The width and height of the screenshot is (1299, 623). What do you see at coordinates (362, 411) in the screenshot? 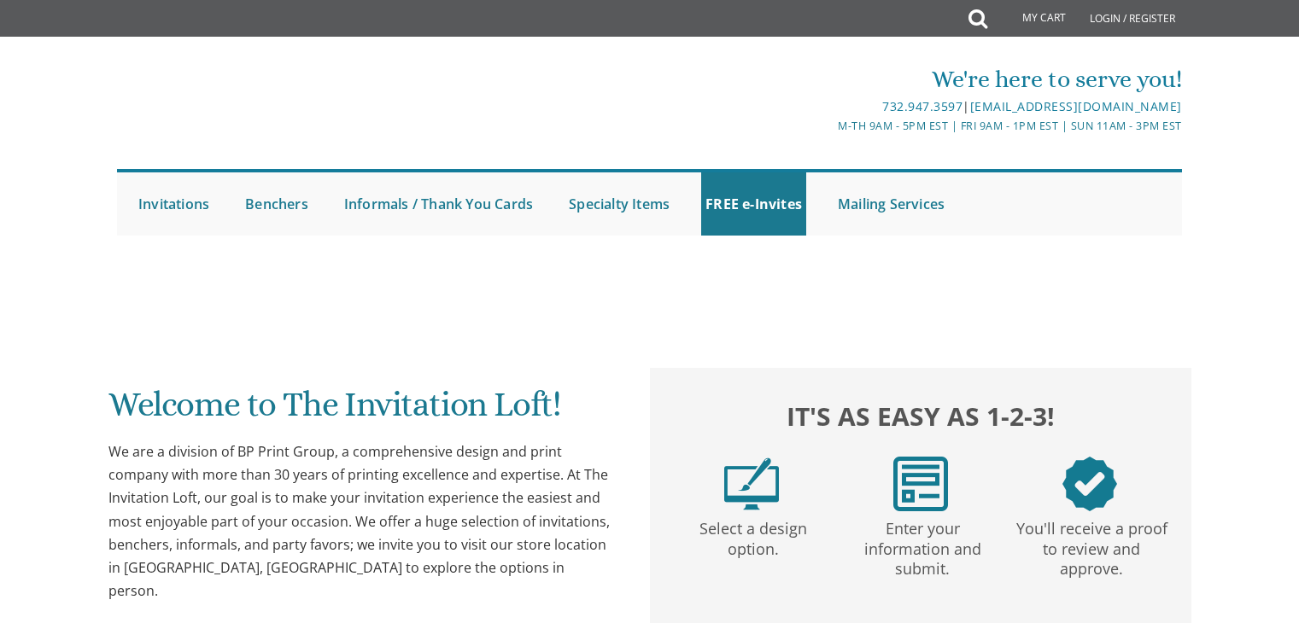
I see `h1: Welcome to The Invitation Loft!` at bounding box center [362, 411].